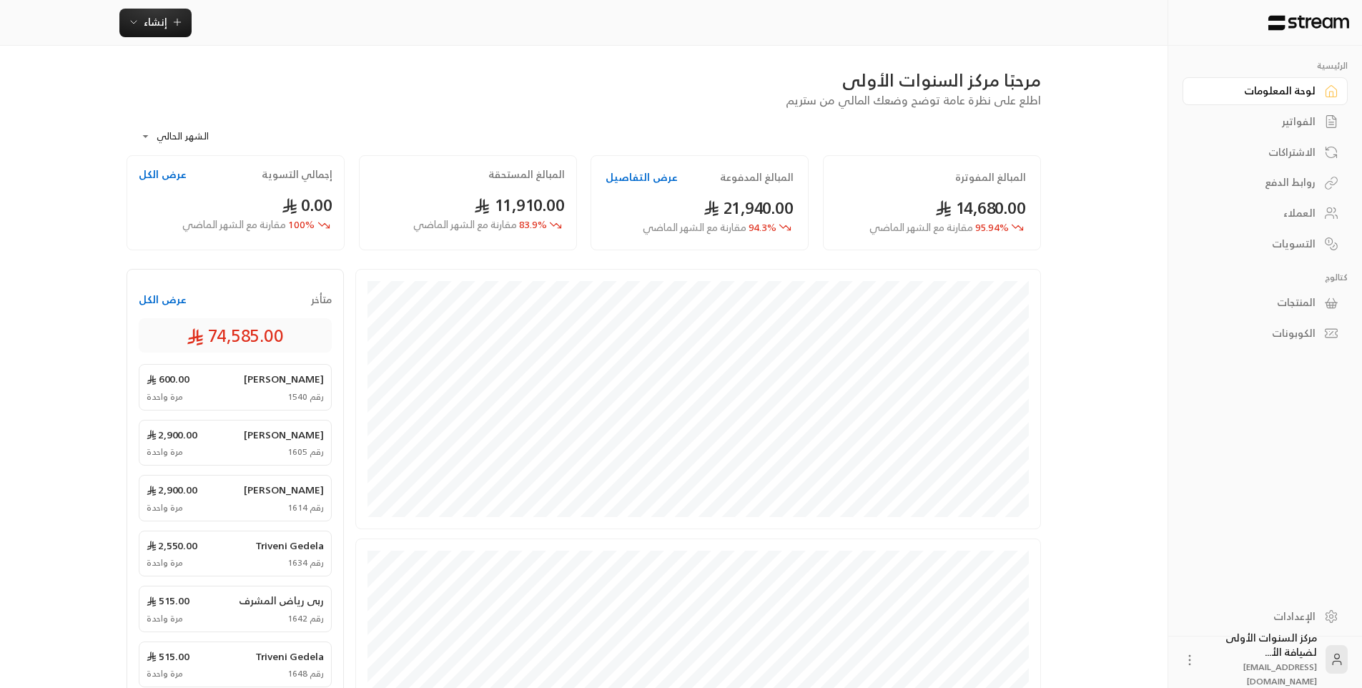 This screenshot has width=1362, height=688. What do you see at coordinates (305, 563) in the screenshot?
I see `span: رقم 1634` at bounding box center [305, 563].